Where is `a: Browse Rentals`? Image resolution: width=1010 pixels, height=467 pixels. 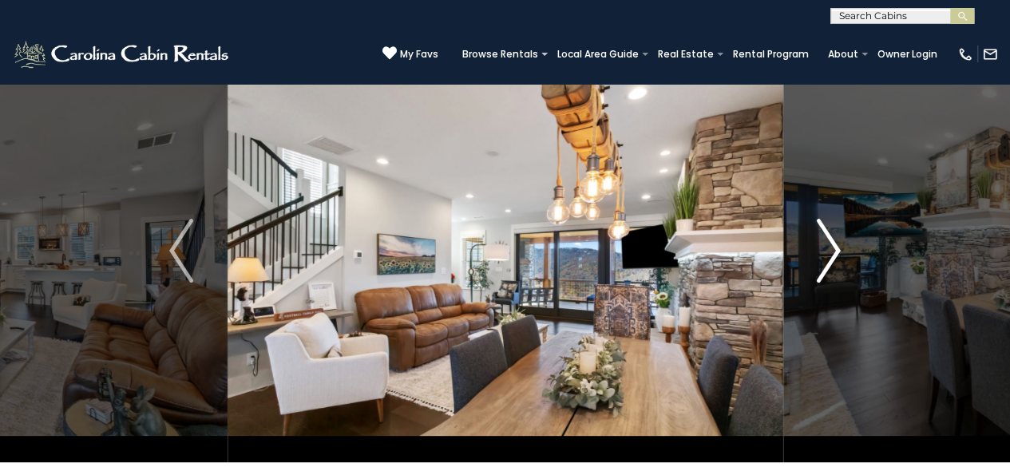
a: Browse Rentals is located at coordinates (500, 54).